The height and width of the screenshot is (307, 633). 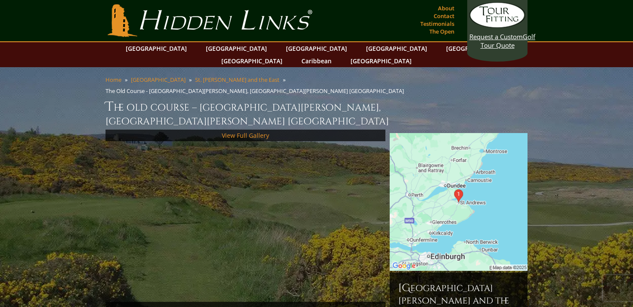 I want to click on a: Request a CustomGolf Tour Quote, so click(x=497, y=26).